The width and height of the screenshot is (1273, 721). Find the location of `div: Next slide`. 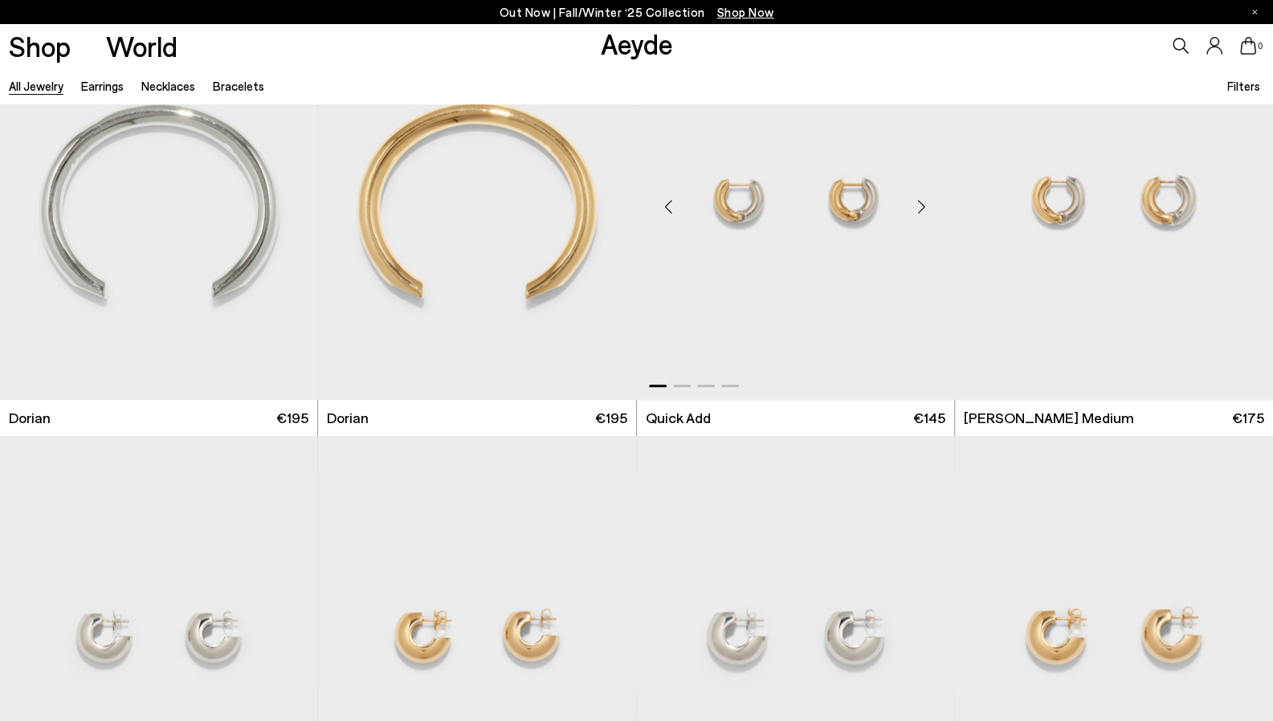

div: Next slide is located at coordinates (922, 207).